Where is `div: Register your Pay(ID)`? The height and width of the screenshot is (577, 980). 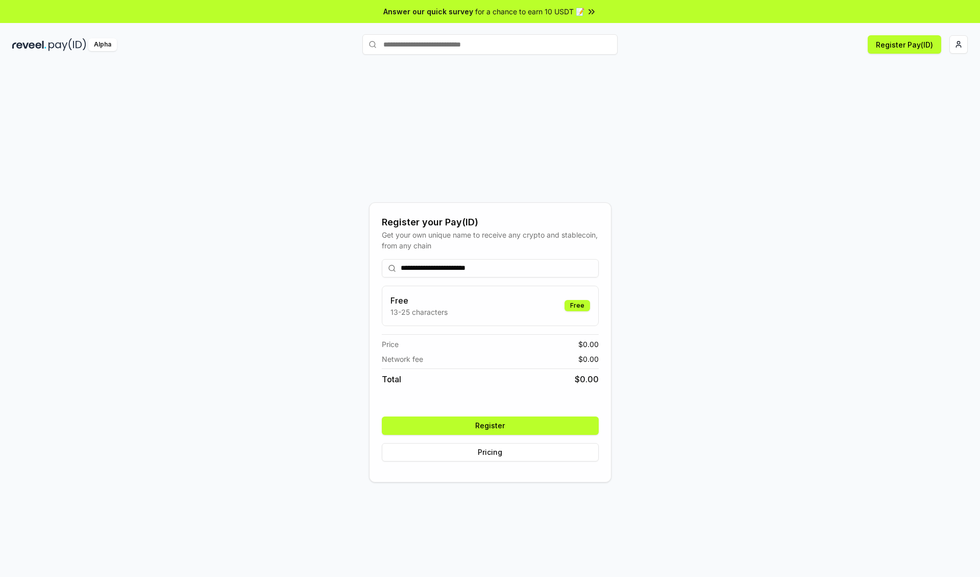 div: Register your Pay(ID) is located at coordinates (490, 222).